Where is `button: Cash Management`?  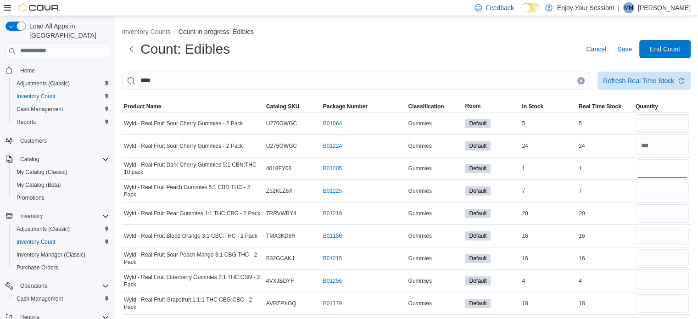
button: Cash Management is located at coordinates (61, 109).